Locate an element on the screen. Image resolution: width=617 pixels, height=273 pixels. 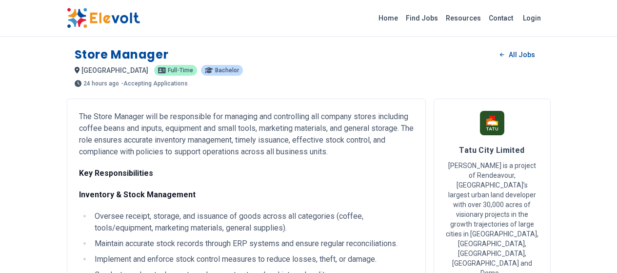
li: Maintain accurate stock records through ERP systems and ensure regular reconciliations. is located at coordinates (253, 243).